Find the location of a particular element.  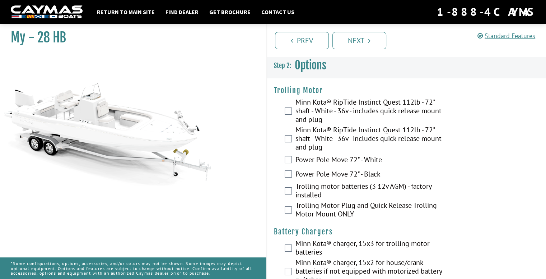

label: Trolling motor batteries (3 12v AGM) - factory installed is located at coordinates (371, 191).